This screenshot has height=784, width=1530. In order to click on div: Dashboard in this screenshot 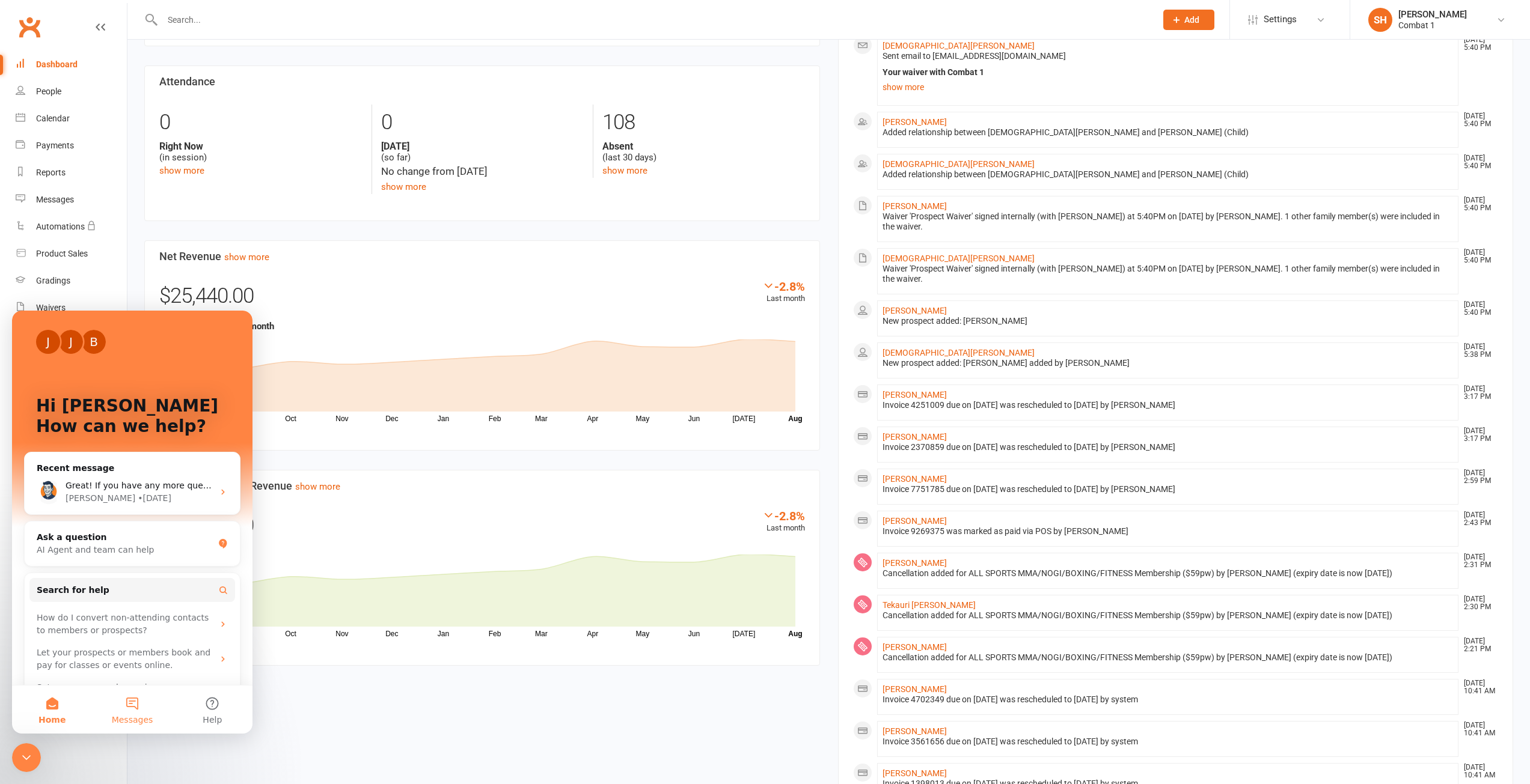, I will do `click(57, 64)`.